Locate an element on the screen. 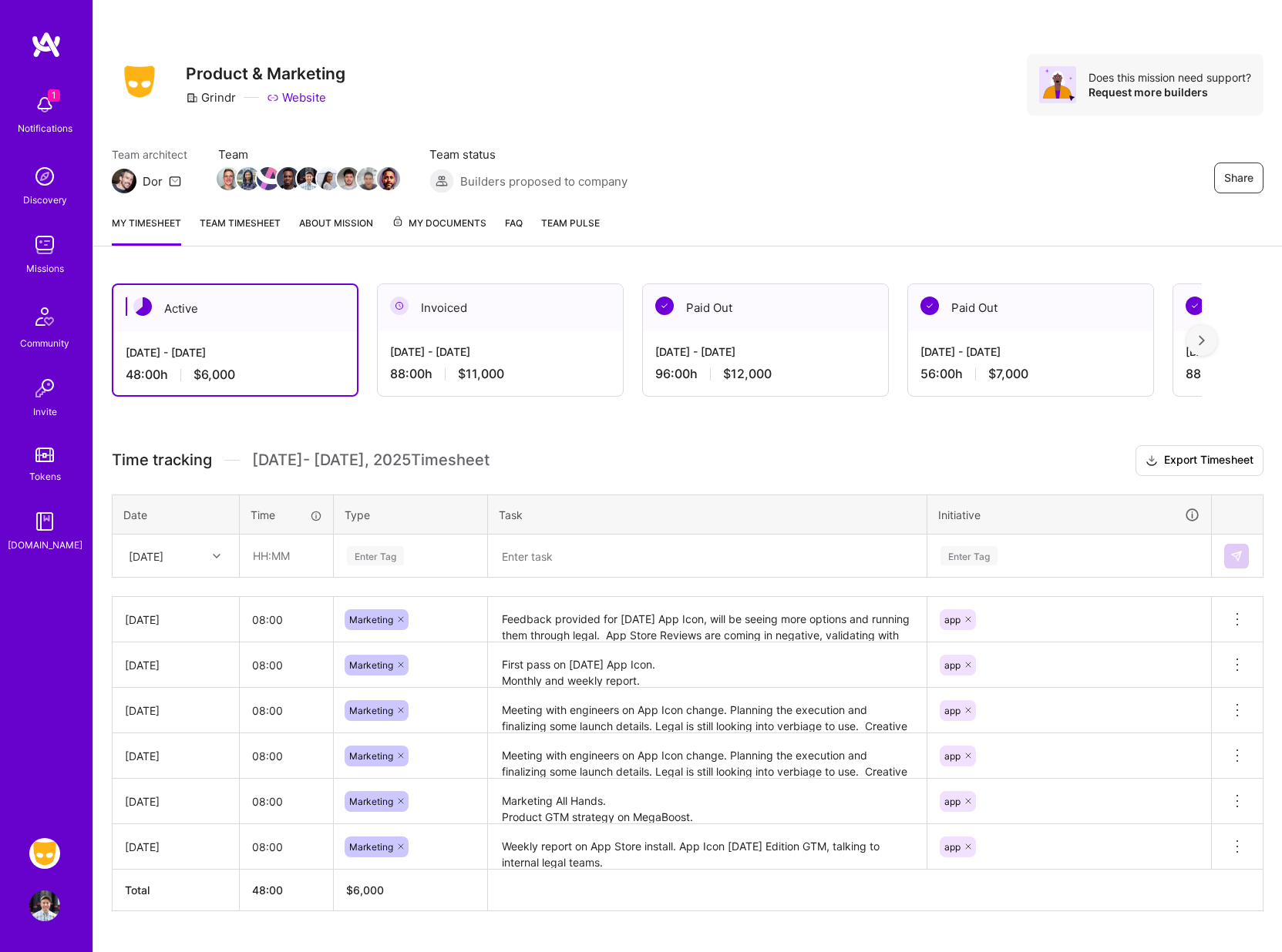 This screenshot has height=952, width=1282. div: Missions is located at coordinates (44, 268).